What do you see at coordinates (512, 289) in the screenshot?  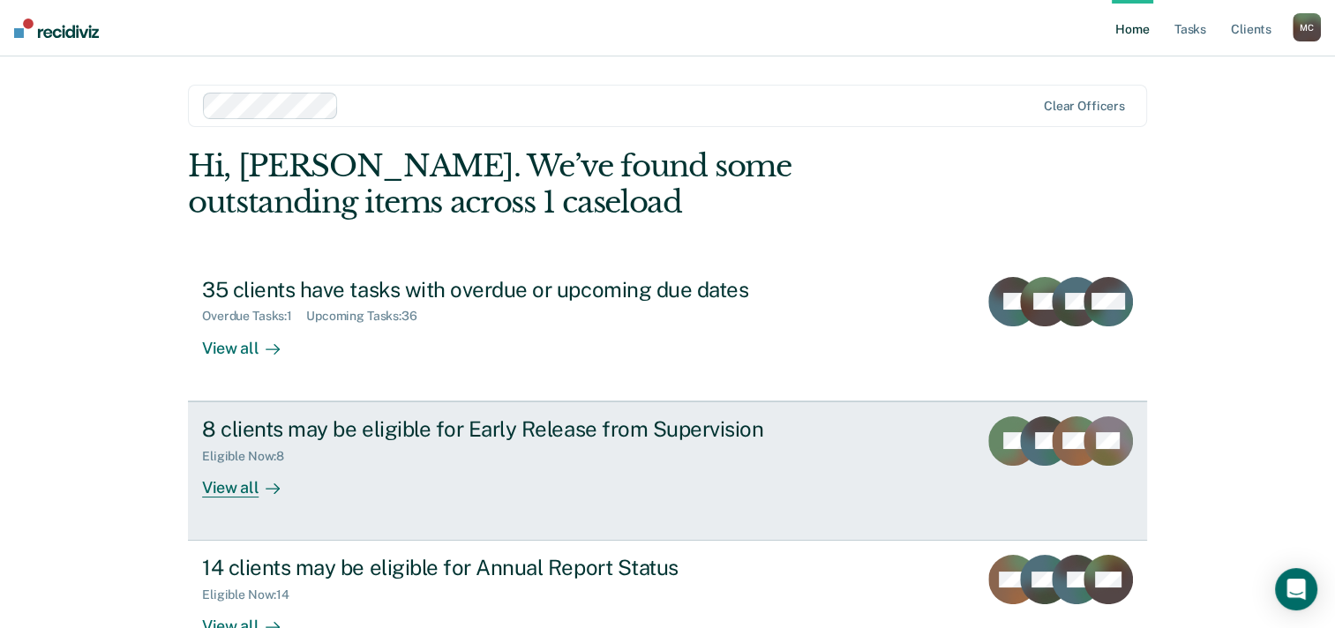 I see `div: 35 clients have tasks with overdue or upcoming due dates` at bounding box center [512, 289].